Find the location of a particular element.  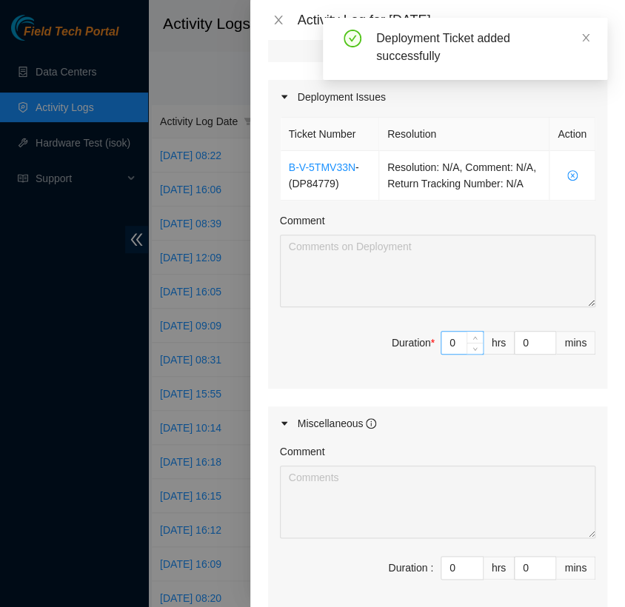

span: info-circle is located at coordinates (371, 423).